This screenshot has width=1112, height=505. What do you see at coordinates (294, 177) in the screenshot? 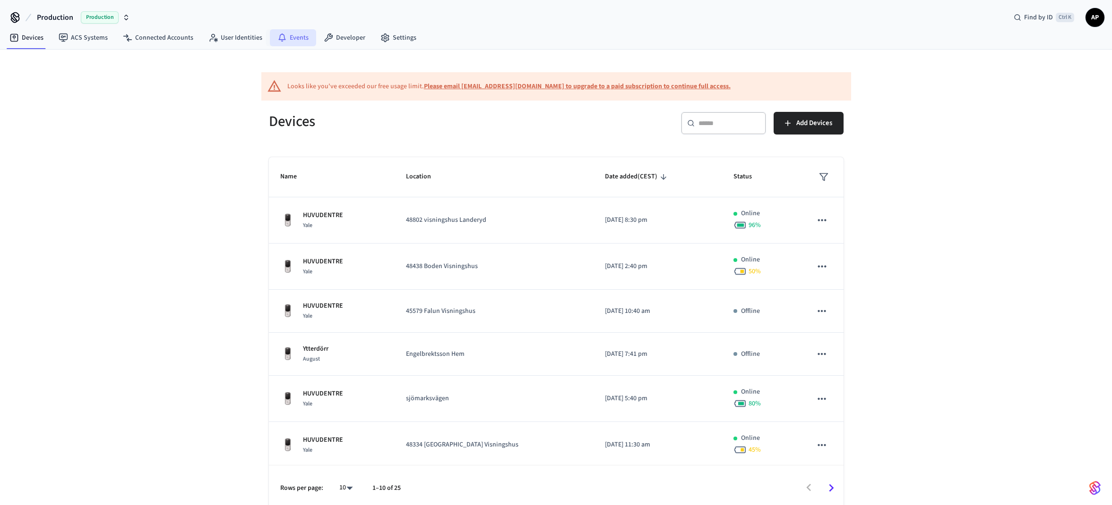
I see `span: Name` at bounding box center [294, 177].